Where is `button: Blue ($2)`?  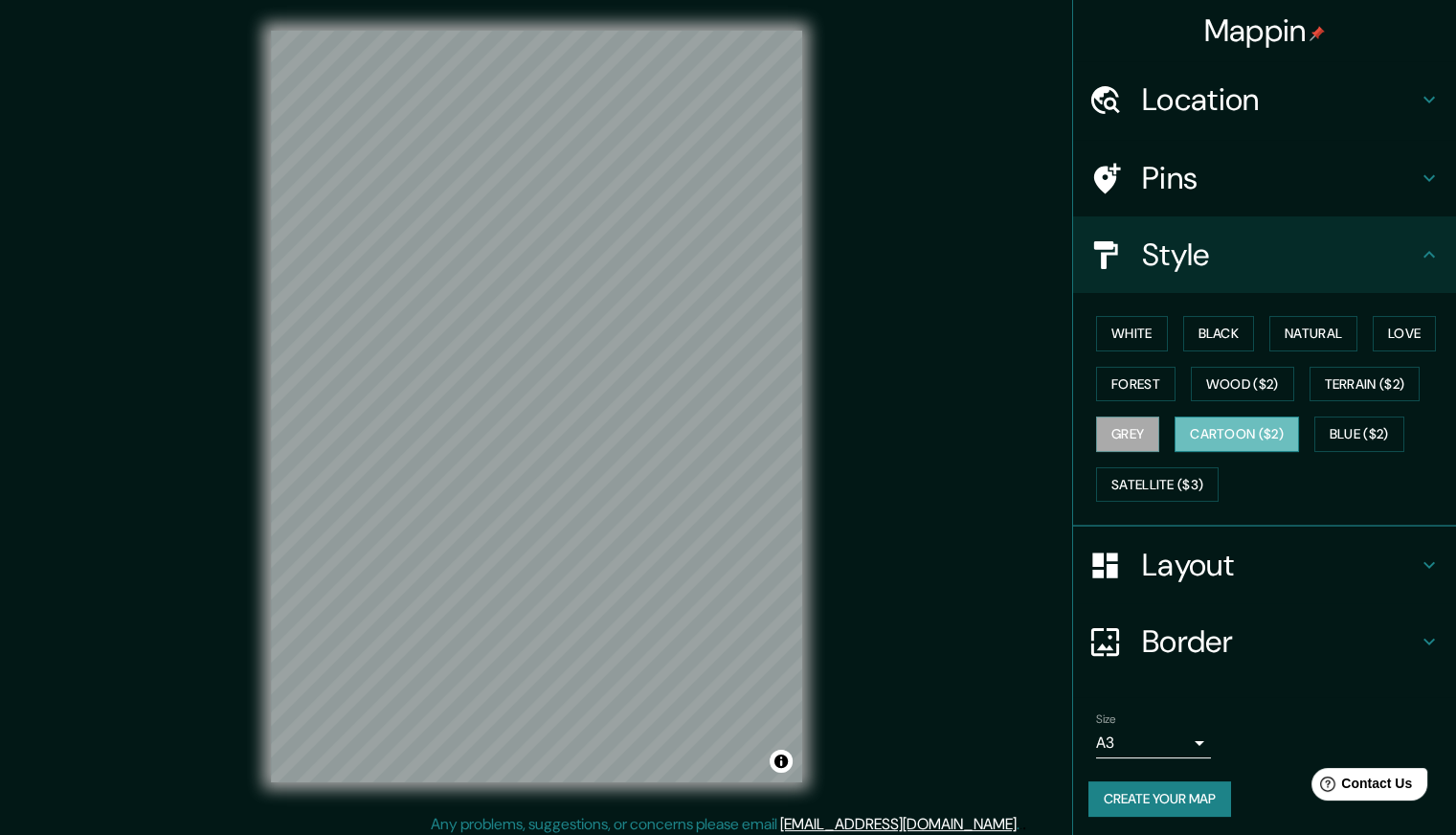 button: Blue ($2) is located at coordinates (1359, 433).